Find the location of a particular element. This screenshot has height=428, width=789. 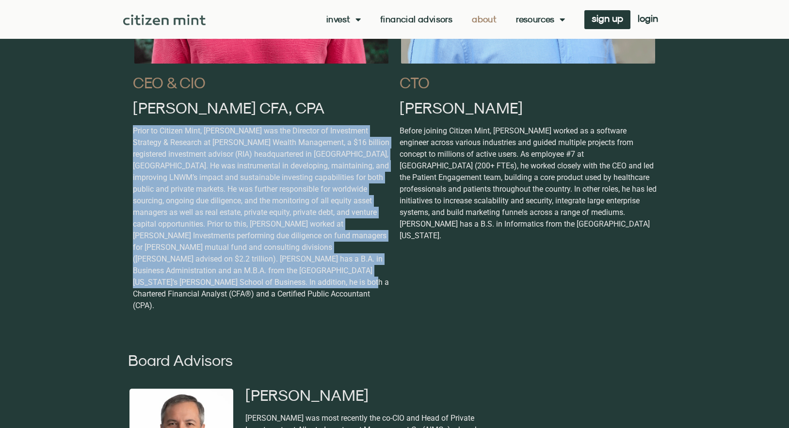

h2: CTO is located at coordinates (528, 82).